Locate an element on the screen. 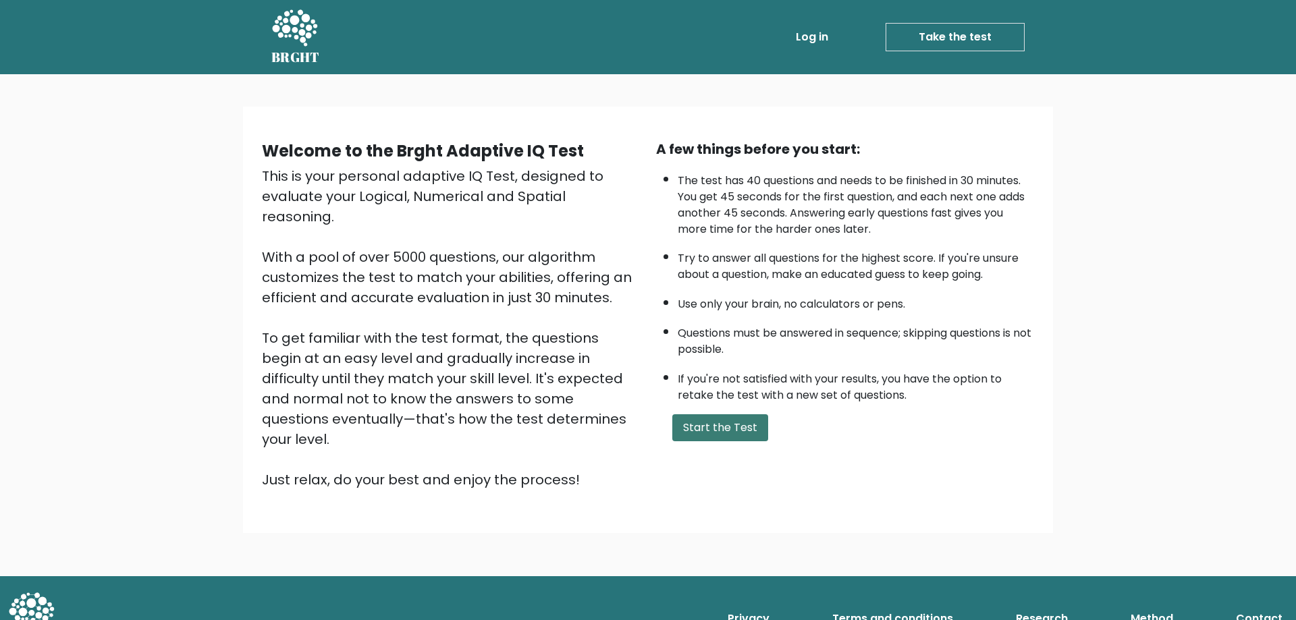  li: Use only your brain, no calculators or pens. is located at coordinates (856, 301).